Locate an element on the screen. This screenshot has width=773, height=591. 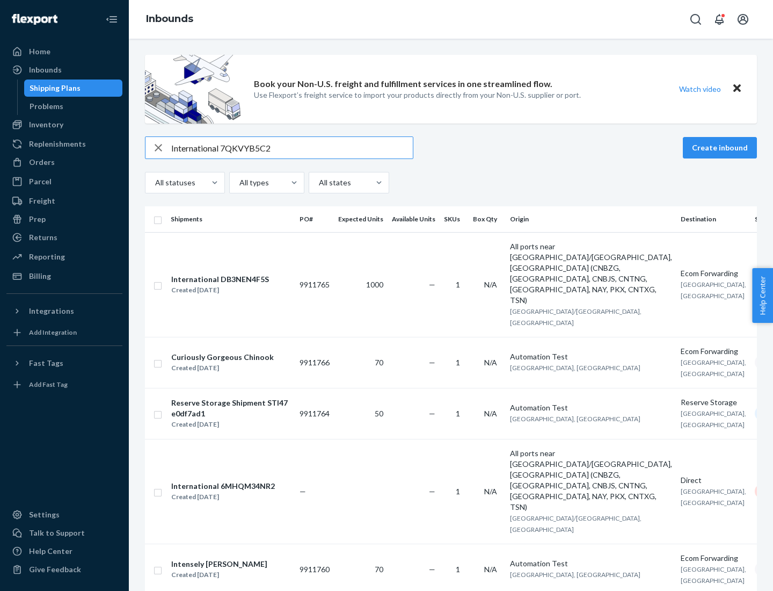
div: International 6MHQM34NR2 is located at coordinates (223, 486).